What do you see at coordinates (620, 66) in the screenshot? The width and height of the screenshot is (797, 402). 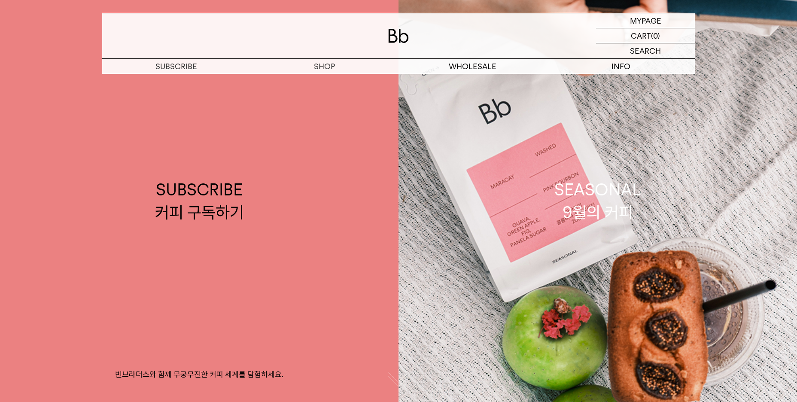 I see `p: INFO` at bounding box center [620, 66].